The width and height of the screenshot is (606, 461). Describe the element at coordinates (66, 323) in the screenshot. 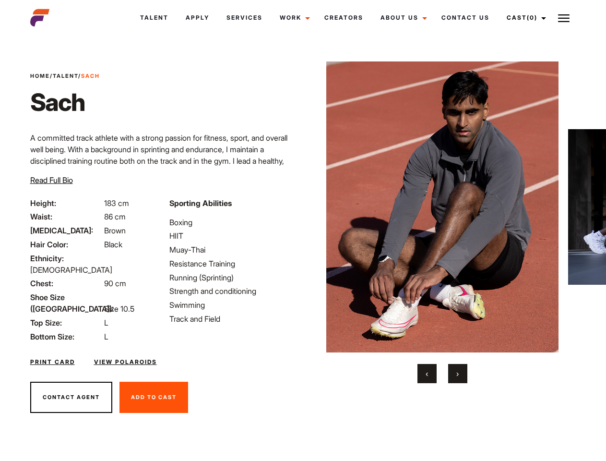

I see `span: Top Size:` at that location.